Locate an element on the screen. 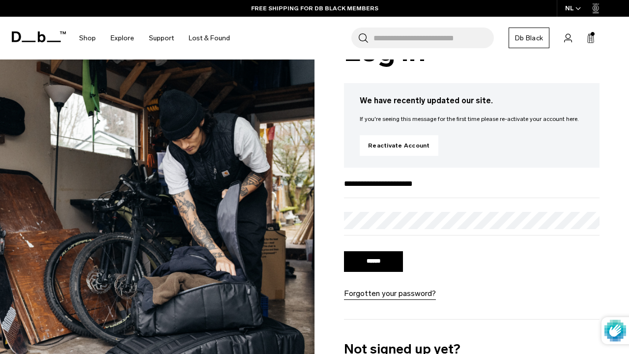 Image resolution: width=629 pixels, height=354 pixels. a: Reactivate Account is located at coordinates (399, 145).